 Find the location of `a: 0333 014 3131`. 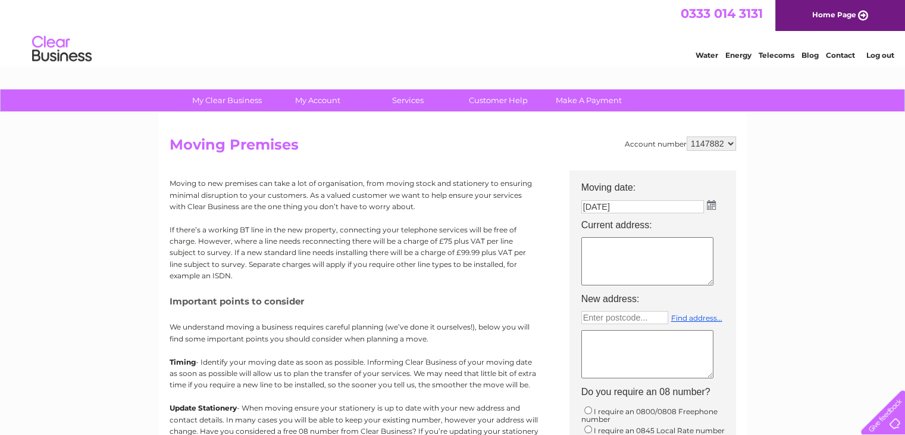

a: 0333 014 3131 is located at coordinates (722, 13).